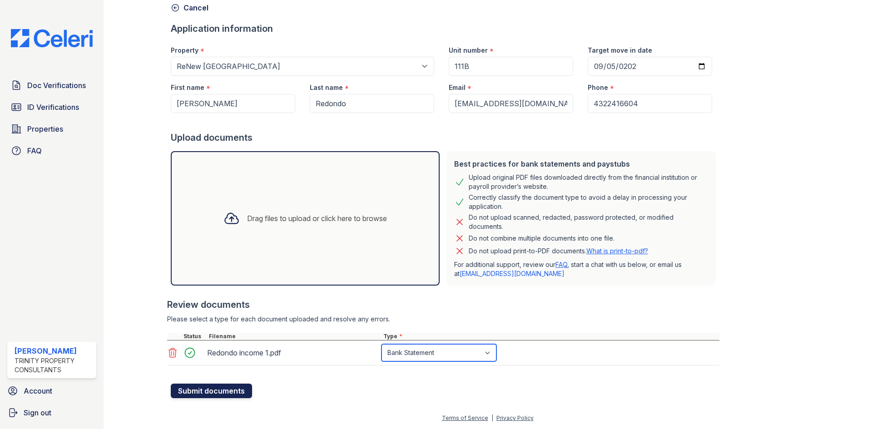  Describe the element at coordinates (468, 50) in the screenshot. I see `label: Unit number` at that location.